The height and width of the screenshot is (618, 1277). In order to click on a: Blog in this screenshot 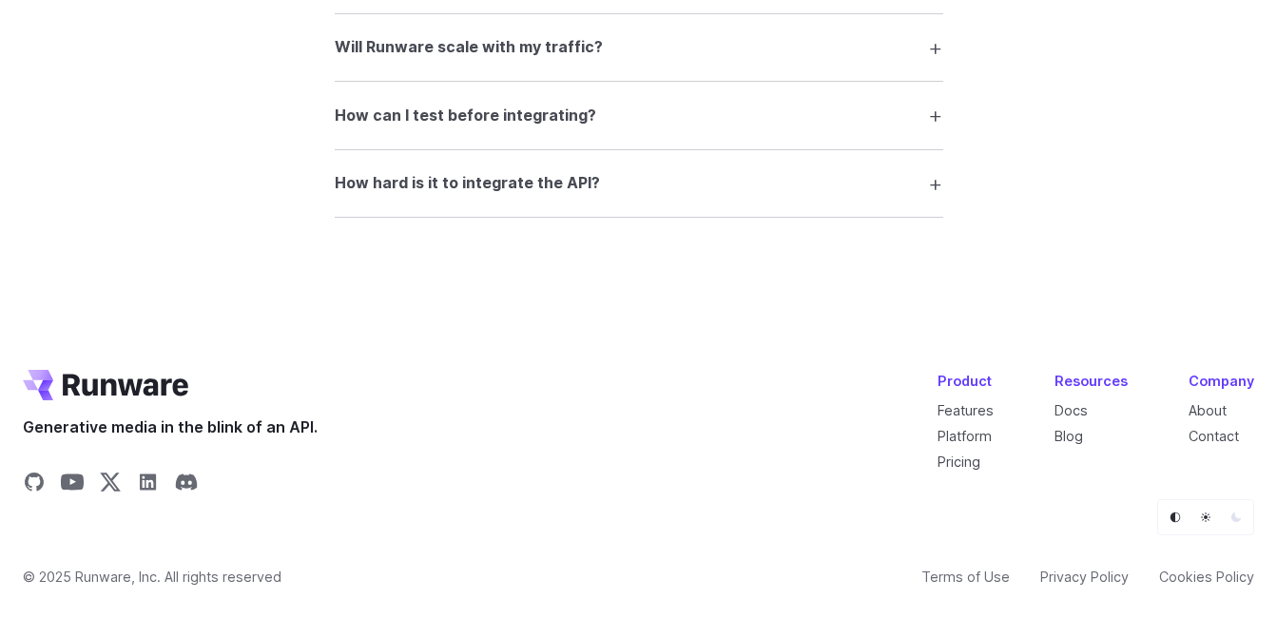, I will do `click(1068, 435)`.